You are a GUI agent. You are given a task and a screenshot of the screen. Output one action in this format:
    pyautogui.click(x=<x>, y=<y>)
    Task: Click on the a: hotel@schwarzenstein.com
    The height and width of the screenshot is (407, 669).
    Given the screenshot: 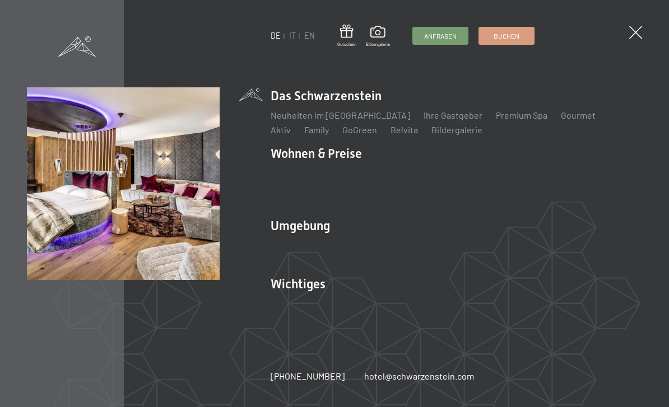 What is the action you would take?
    pyautogui.click(x=419, y=377)
    